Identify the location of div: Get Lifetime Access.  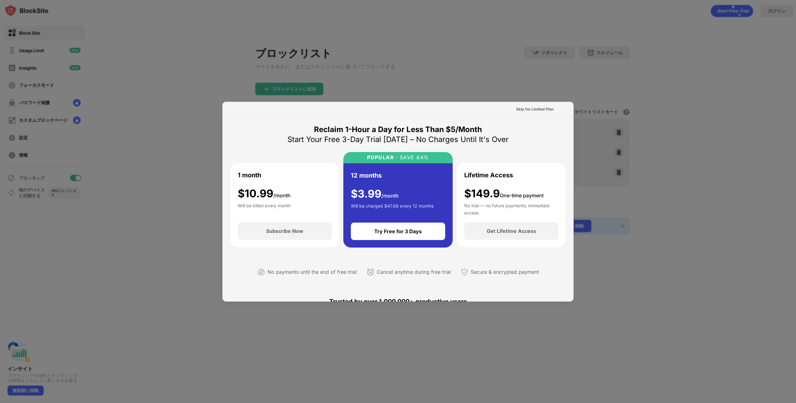
(511, 231).